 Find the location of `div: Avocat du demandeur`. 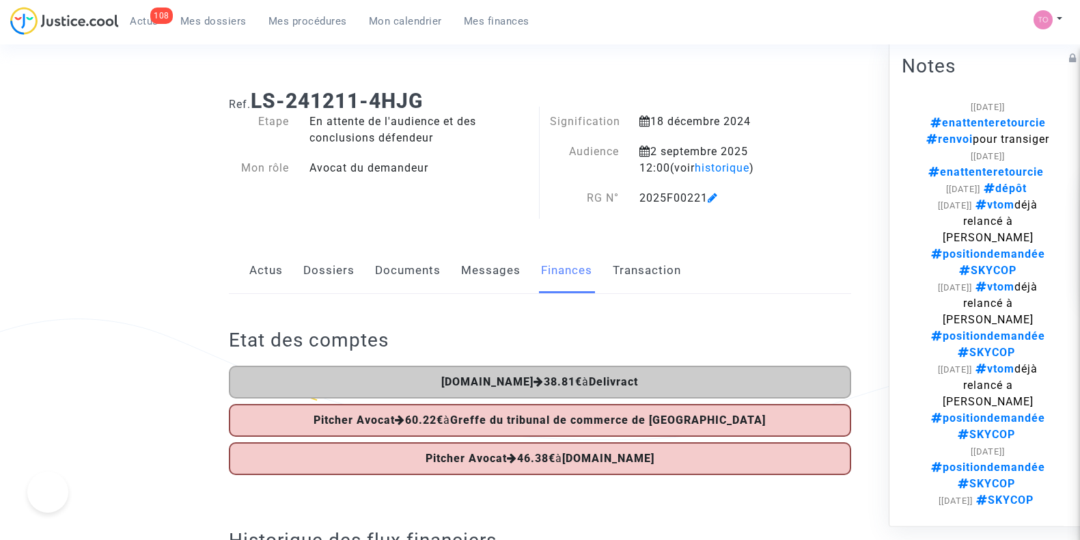

div: Avocat du demandeur is located at coordinates (419, 168).